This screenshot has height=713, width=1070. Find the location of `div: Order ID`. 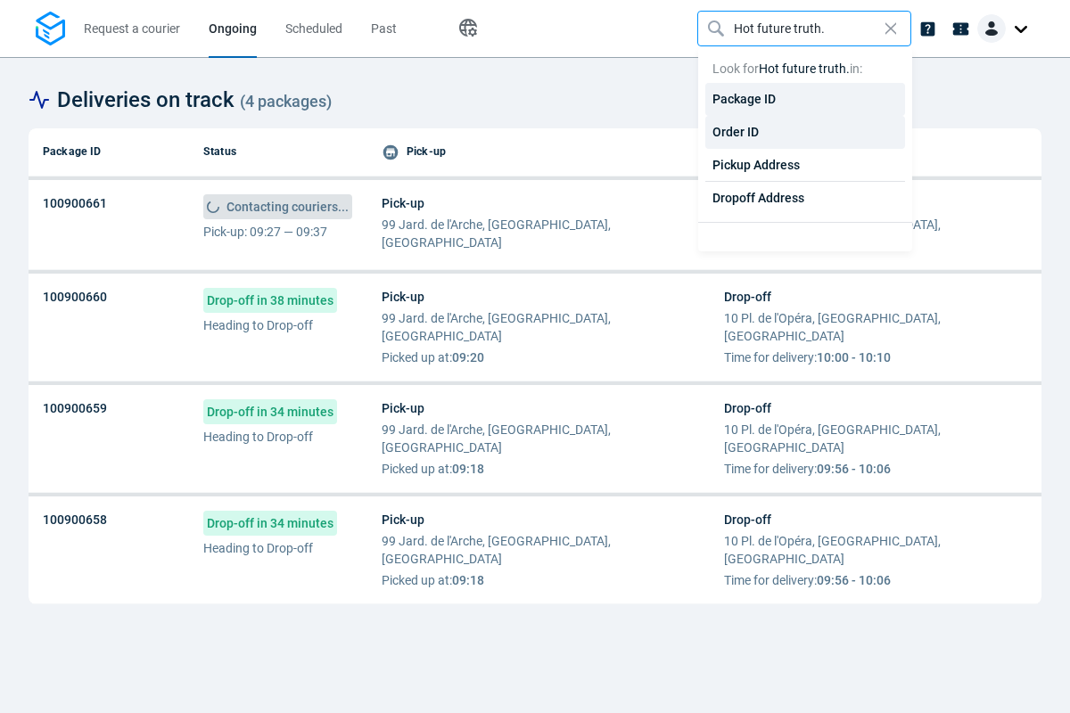

div: Order ID is located at coordinates (805, 132).